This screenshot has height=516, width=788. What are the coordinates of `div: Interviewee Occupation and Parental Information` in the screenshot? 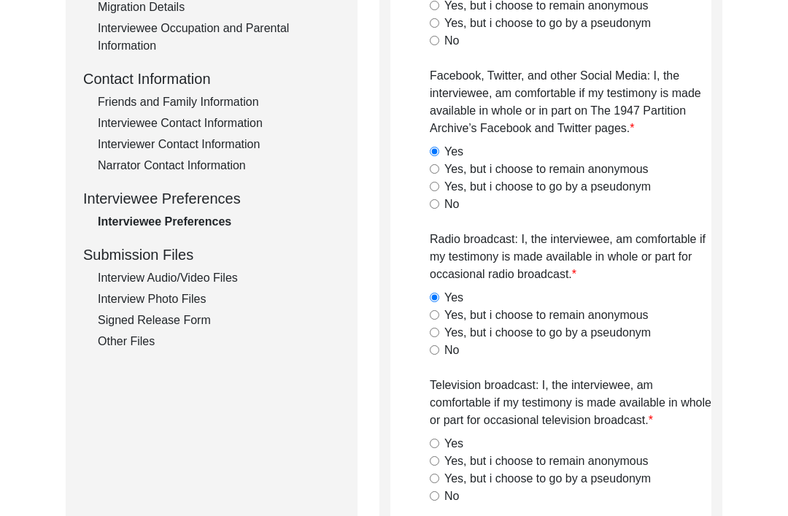 It's located at (219, 38).